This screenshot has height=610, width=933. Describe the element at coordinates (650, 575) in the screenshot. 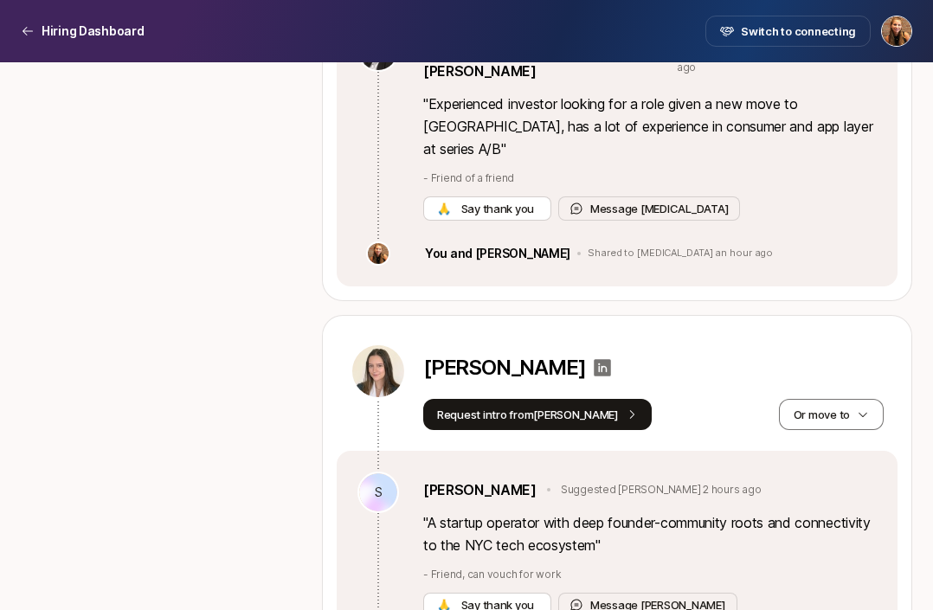

I see `p: - Friend, can vouch for work` at that location.